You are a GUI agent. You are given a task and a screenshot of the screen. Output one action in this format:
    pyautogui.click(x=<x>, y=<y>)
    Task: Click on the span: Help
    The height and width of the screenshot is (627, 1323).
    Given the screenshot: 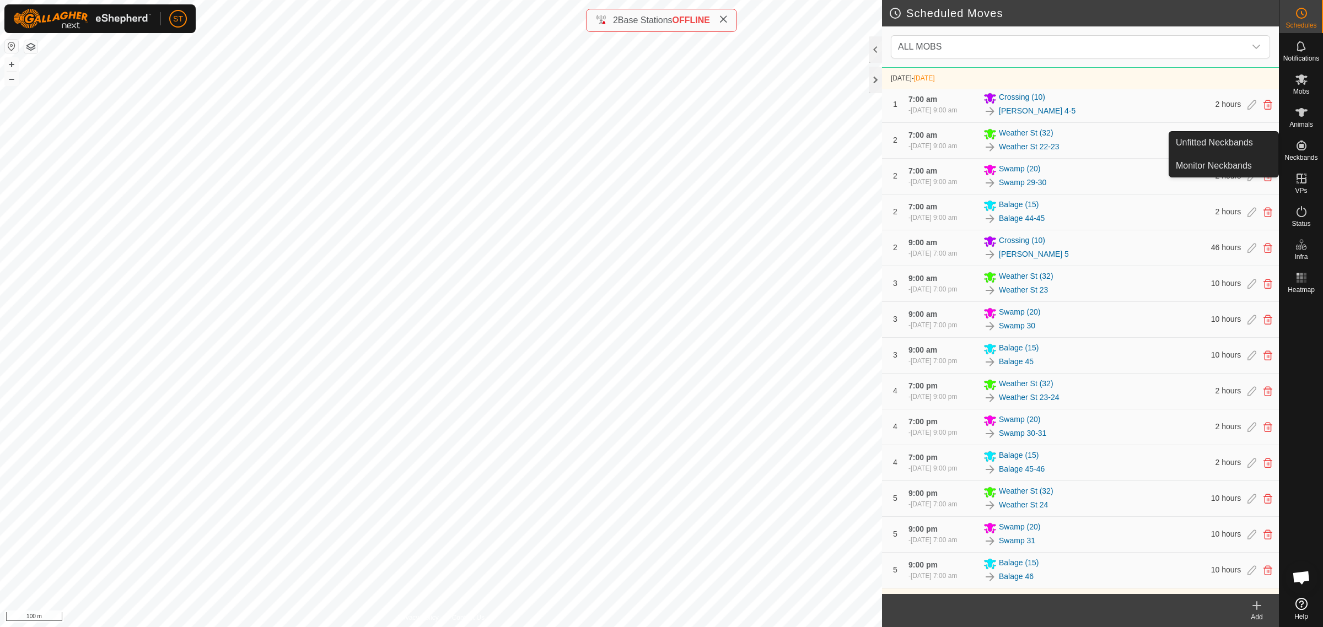 What is the action you would take?
    pyautogui.click(x=1300, y=617)
    